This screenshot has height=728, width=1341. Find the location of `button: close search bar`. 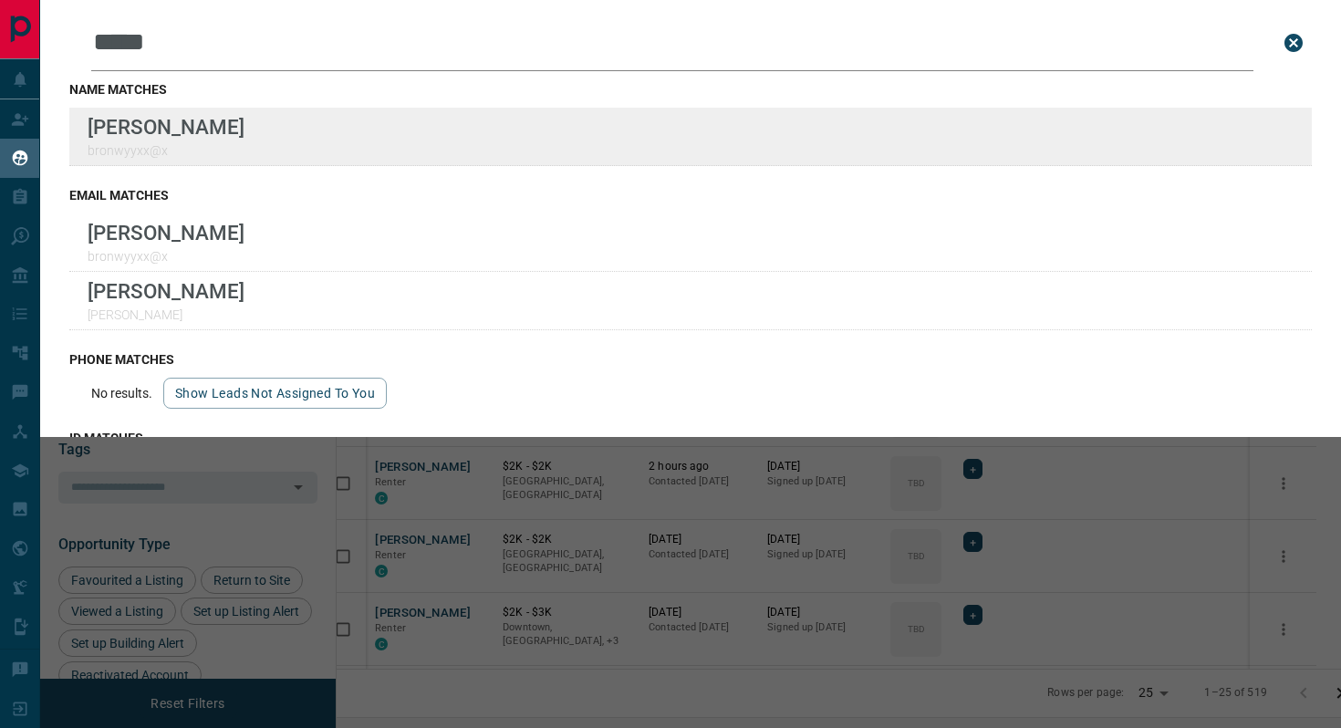

button: close search bar is located at coordinates (1294, 43).